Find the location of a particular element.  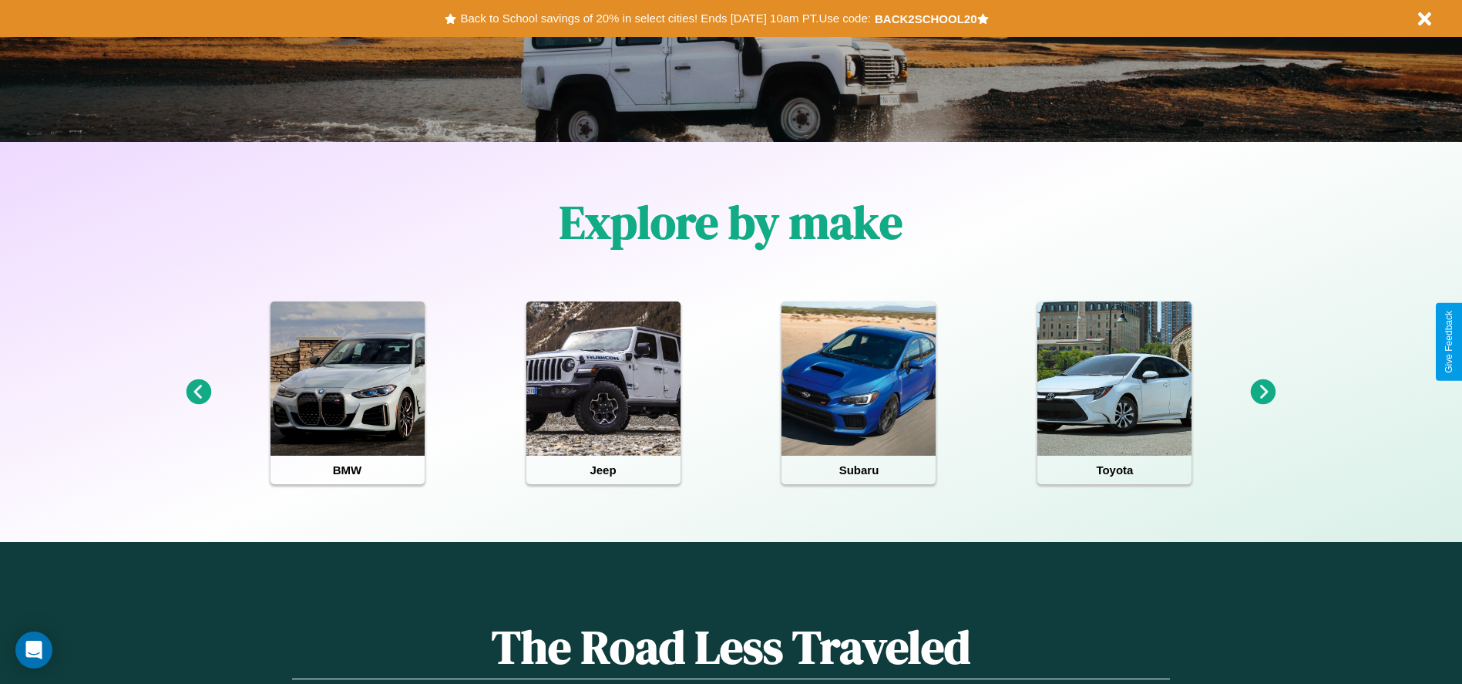

h1: The Road Less Traveled is located at coordinates (731, 647).